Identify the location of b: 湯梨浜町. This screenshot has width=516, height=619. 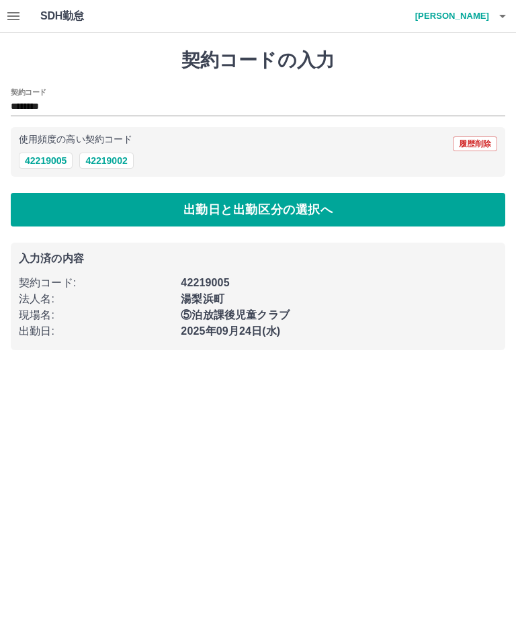
(202, 298).